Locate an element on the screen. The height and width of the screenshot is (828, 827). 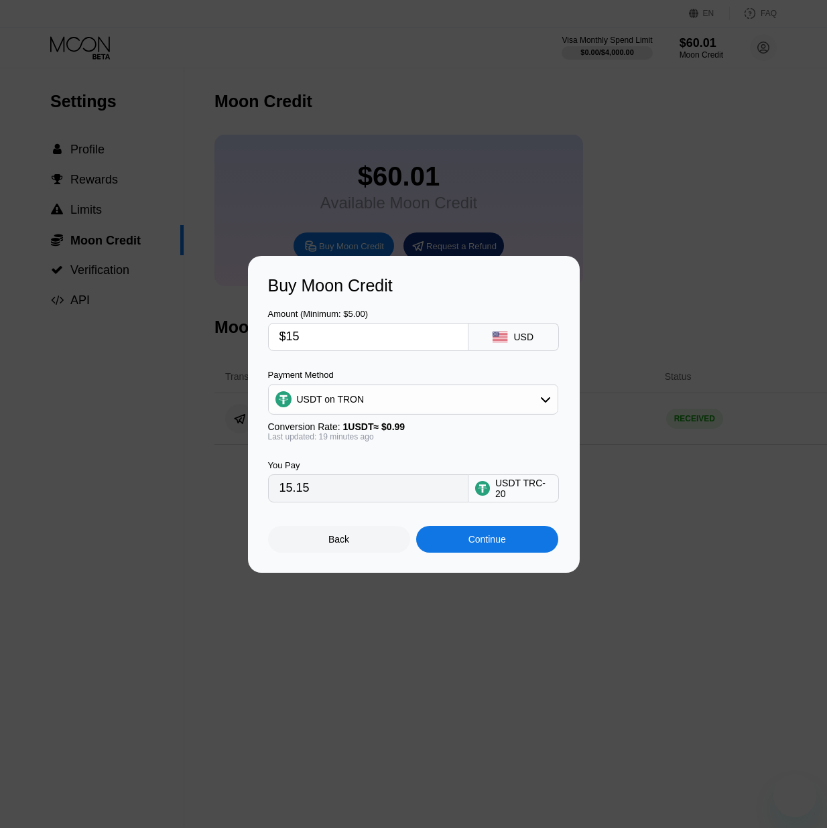
span: 1 USDT ≈ $0.99 is located at coordinates (374, 427).